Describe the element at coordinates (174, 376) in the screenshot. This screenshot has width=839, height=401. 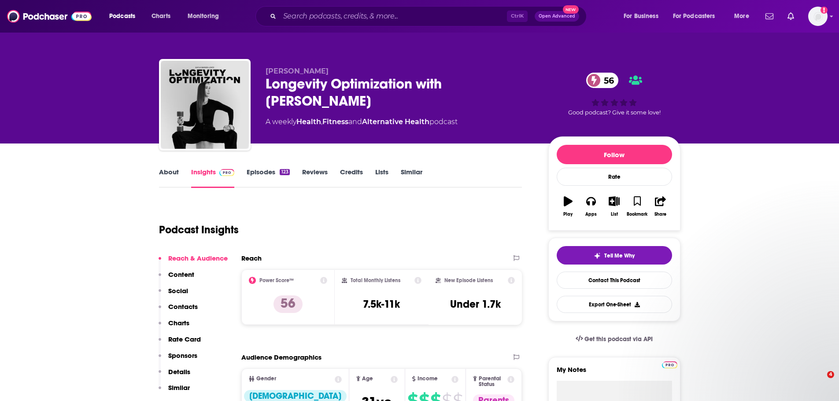
I see `button: Details` at that location.